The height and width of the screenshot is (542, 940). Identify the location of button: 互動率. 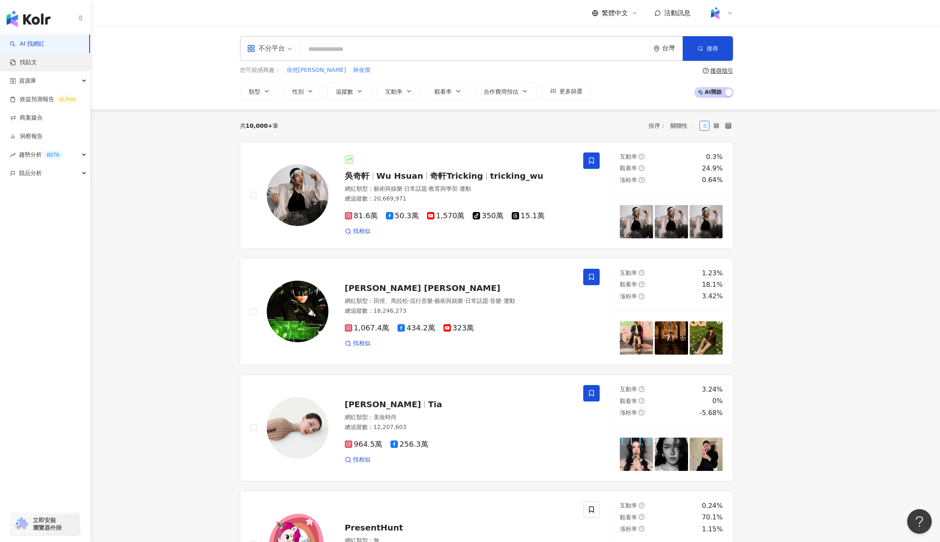
(399, 91).